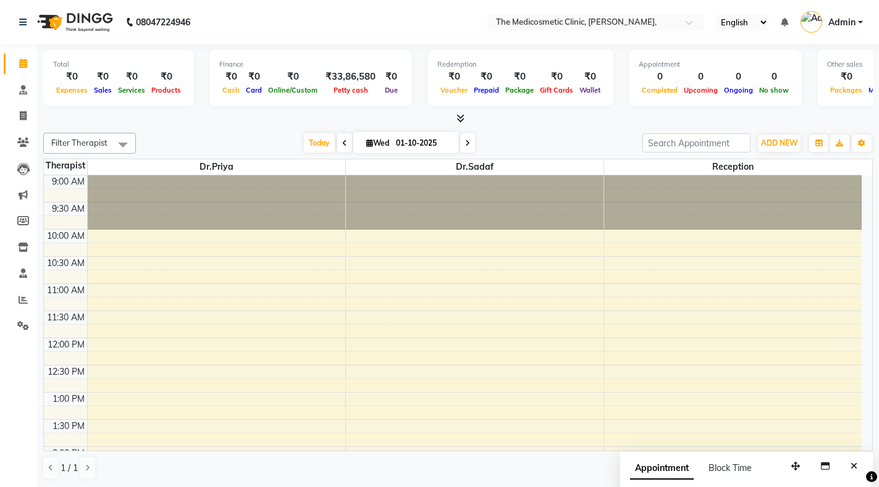 The width and height of the screenshot is (879, 487). What do you see at coordinates (811, 22) in the screenshot?
I see `img: Admin` at bounding box center [811, 22].